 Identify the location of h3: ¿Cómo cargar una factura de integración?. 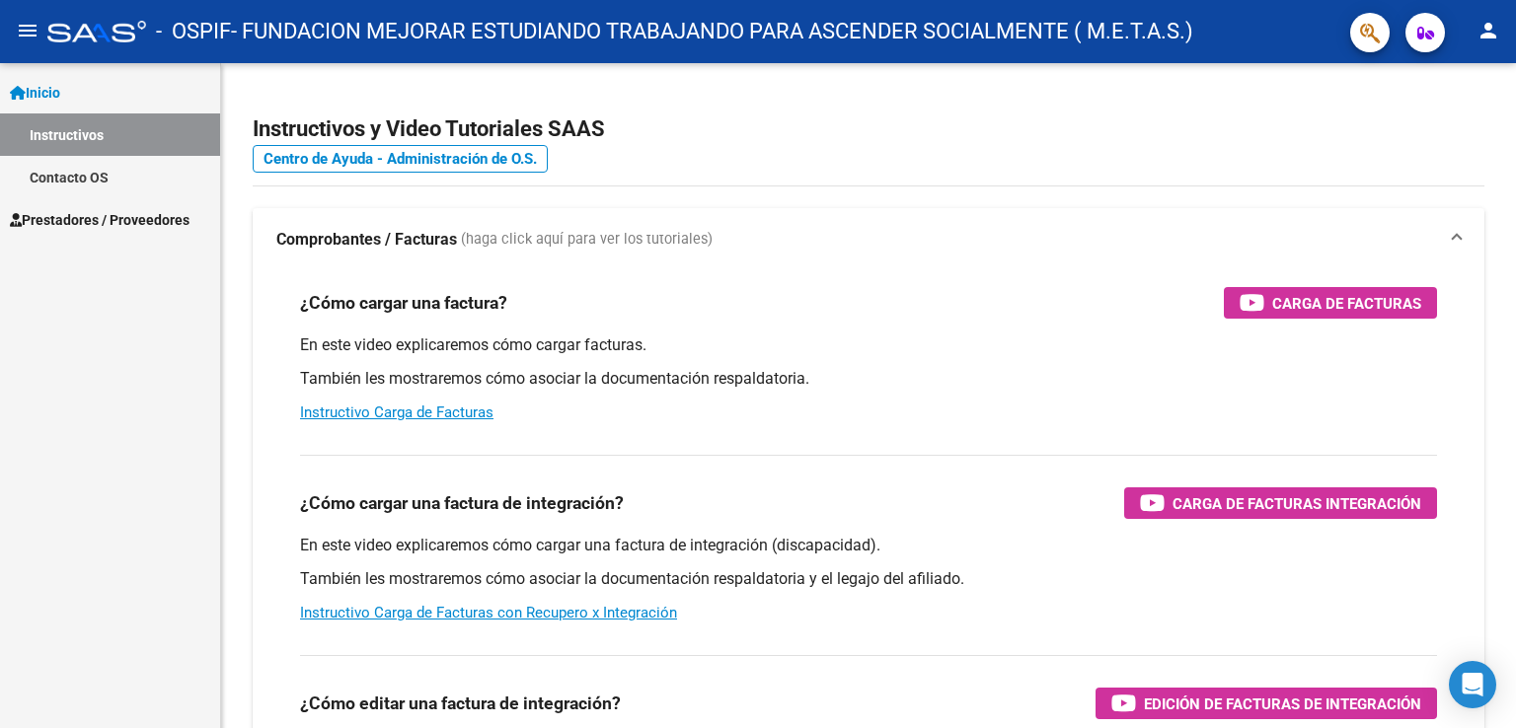
(462, 503).